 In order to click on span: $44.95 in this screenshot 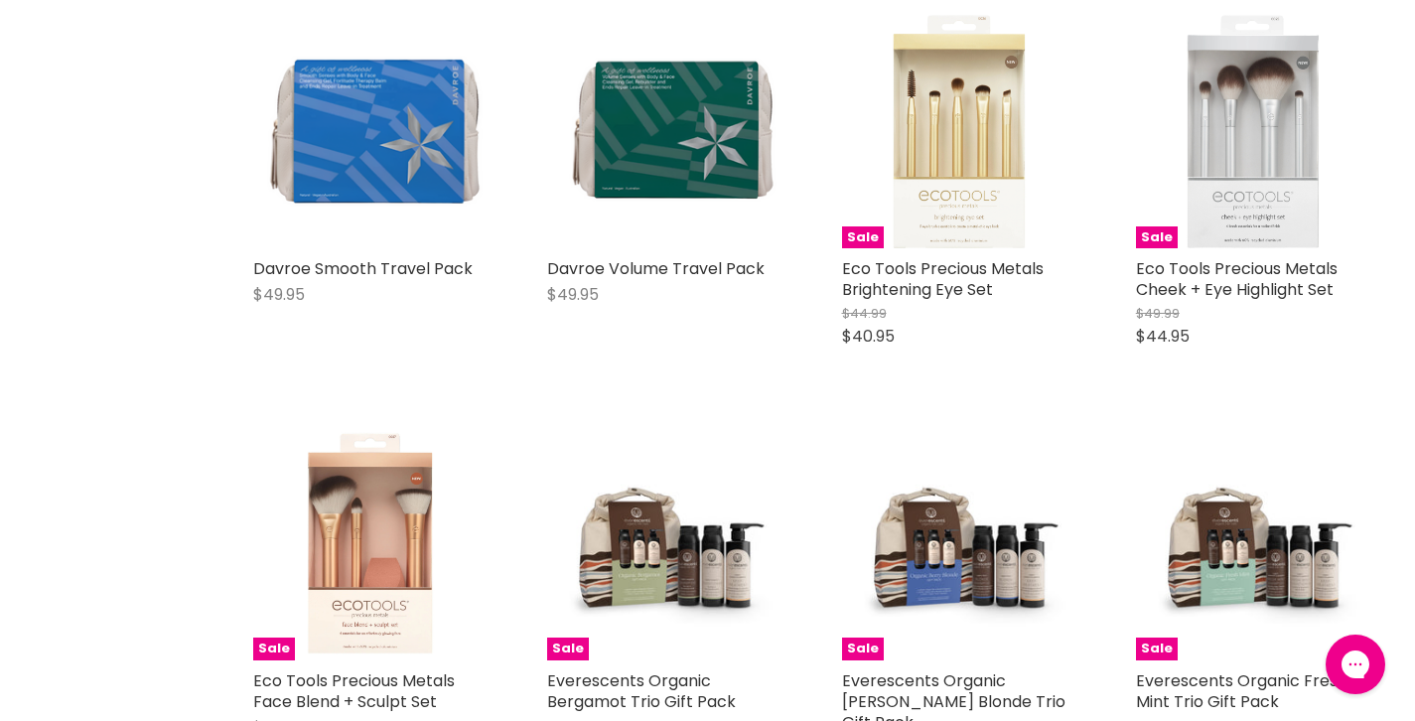, I will do `click(1163, 336)`.